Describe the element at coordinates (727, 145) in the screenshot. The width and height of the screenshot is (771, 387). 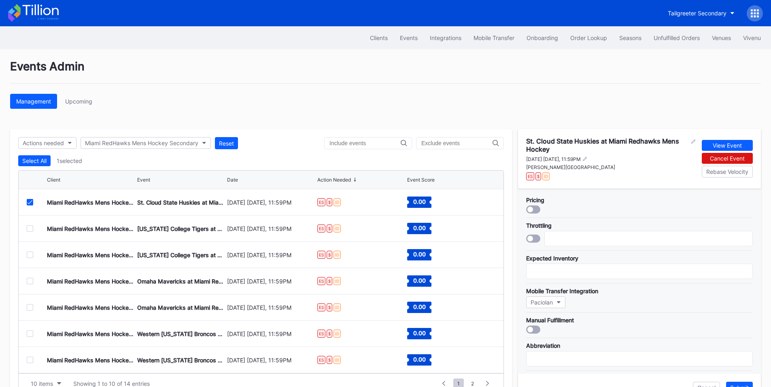
I see `button: View Event` at that location.